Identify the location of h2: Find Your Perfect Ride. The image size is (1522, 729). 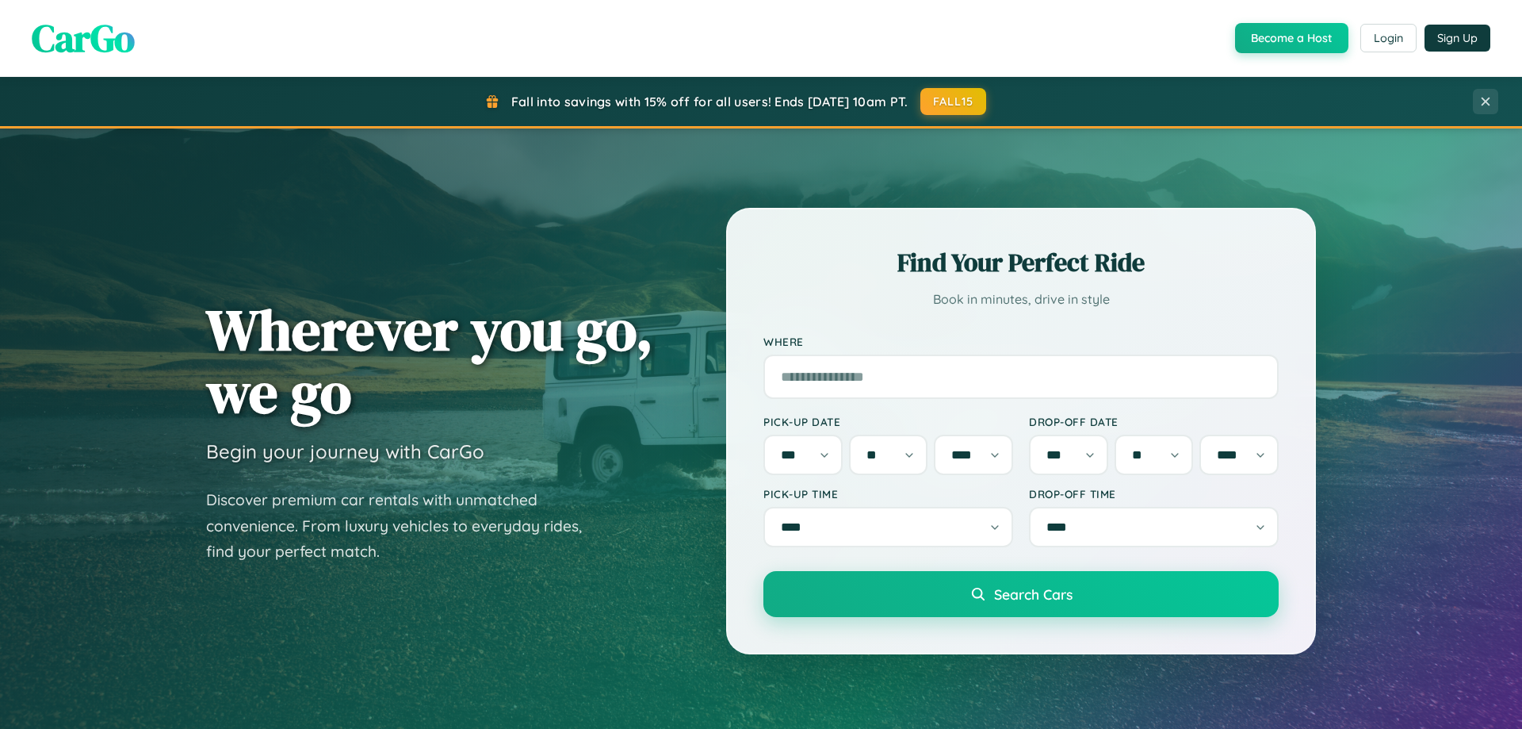
(1021, 262).